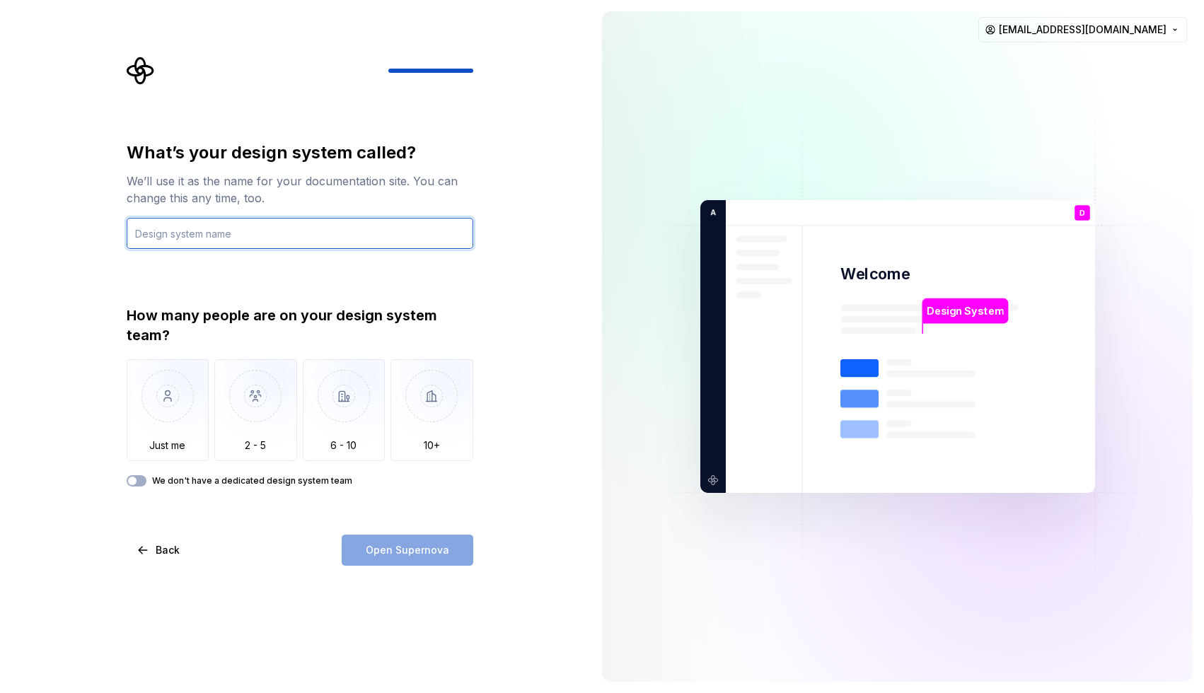 The image size is (1204, 693). What do you see at coordinates (300, 233) in the screenshot?
I see `input: Design system name` at bounding box center [300, 233].